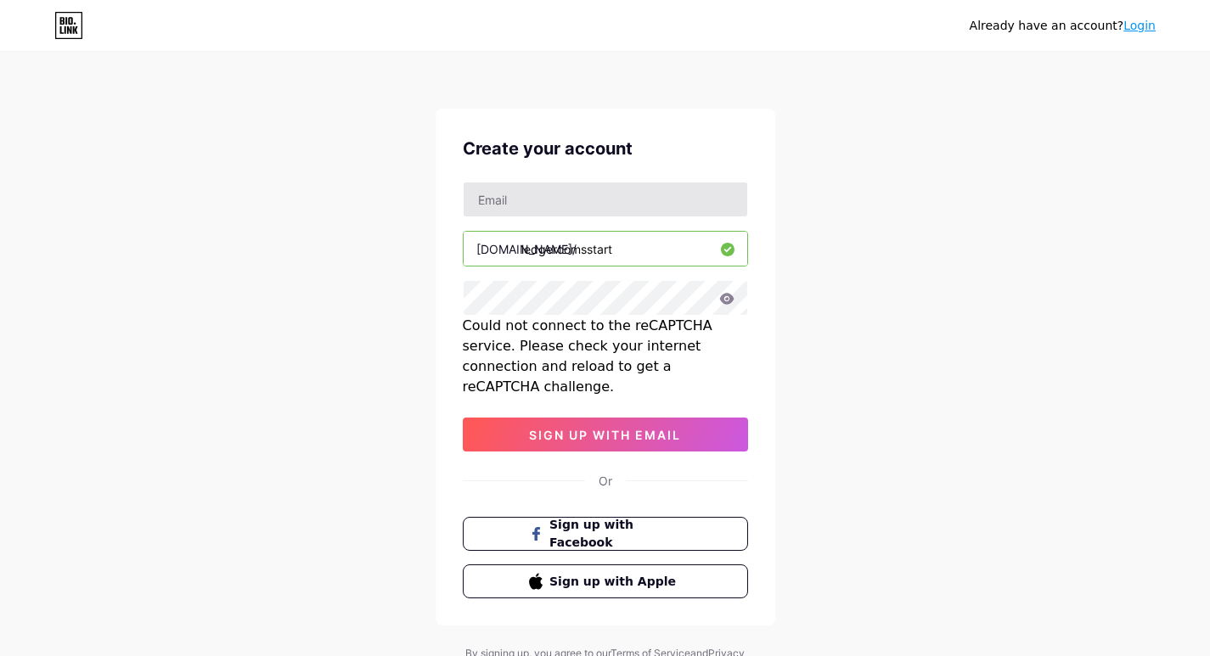 The width and height of the screenshot is (1210, 656). What do you see at coordinates (605, 582) in the screenshot?
I see `button: Sign up with Apple` at bounding box center [605, 582].